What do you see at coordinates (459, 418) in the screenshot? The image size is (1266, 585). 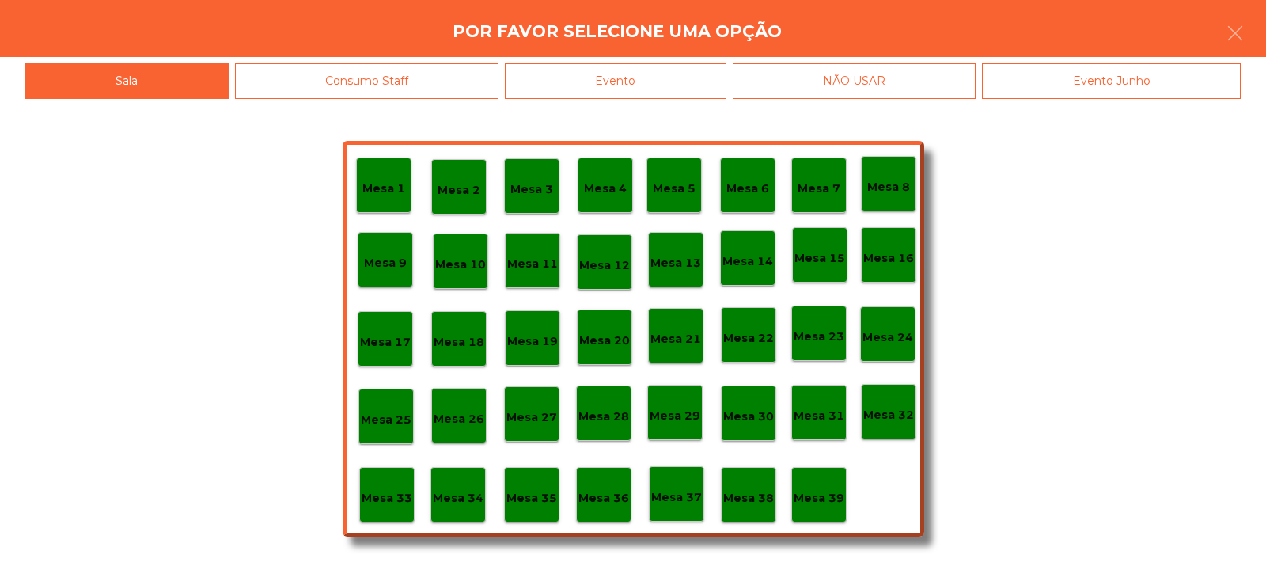 I see `p: Mesa 26` at bounding box center [459, 418].